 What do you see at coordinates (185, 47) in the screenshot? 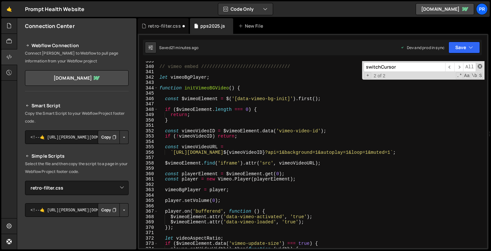
I see `div: 21 minutes ago` at bounding box center [185, 47].